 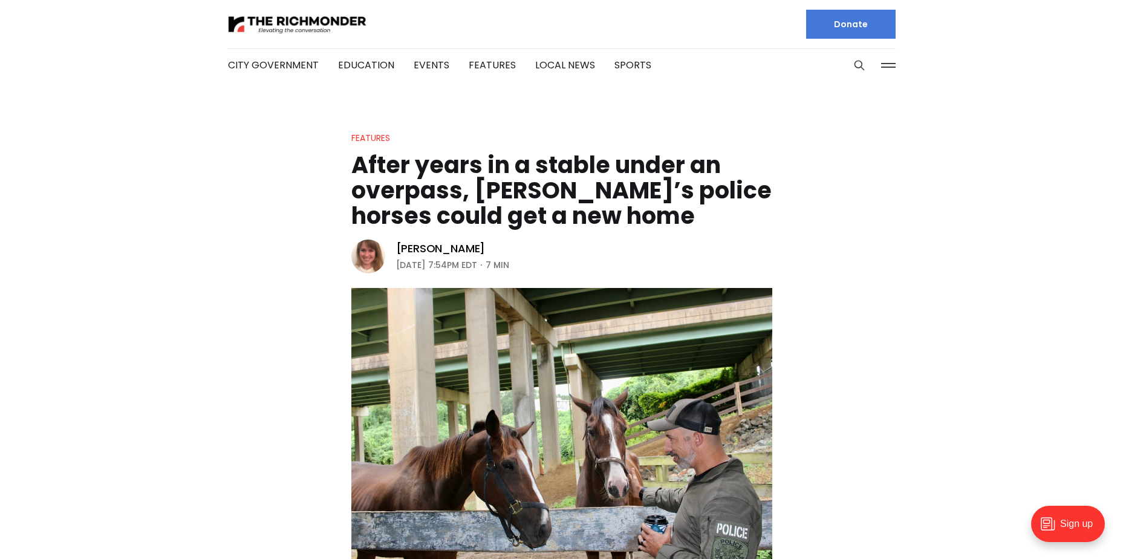 What do you see at coordinates (298, 24) in the screenshot?
I see `img: The Richmonder` at bounding box center [298, 24].